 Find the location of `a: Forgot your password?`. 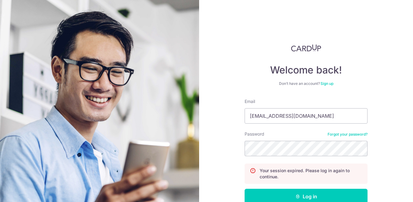

a: Forgot your password? is located at coordinates (348, 134).